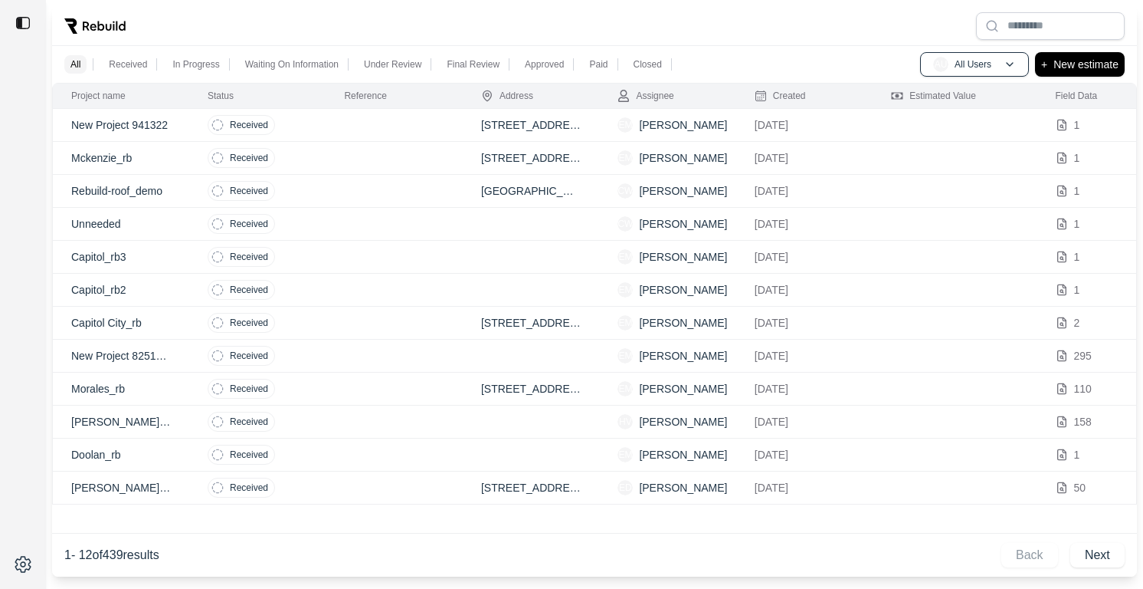 The width and height of the screenshot is (1143, 589). What do you see at coordinates (95, 26) in the screenshot?
I see `img: Rebuild` at bounding box center [95, 26].